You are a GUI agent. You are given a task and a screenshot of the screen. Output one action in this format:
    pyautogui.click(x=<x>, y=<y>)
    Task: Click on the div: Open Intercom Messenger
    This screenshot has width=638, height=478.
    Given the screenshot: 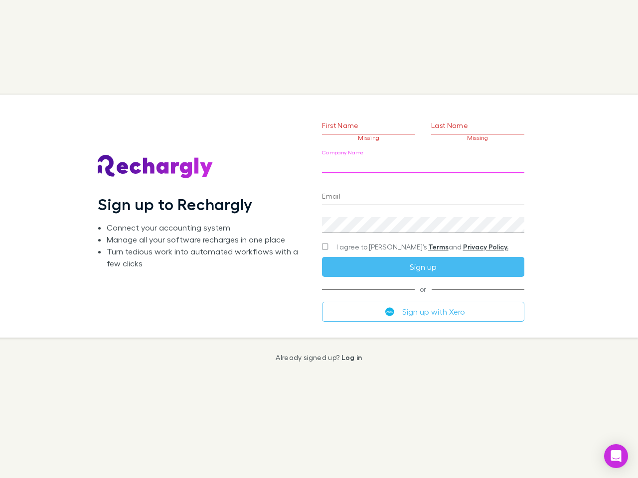 What is the action you would take?
    pyautogui.click(x=616, y=456)
    